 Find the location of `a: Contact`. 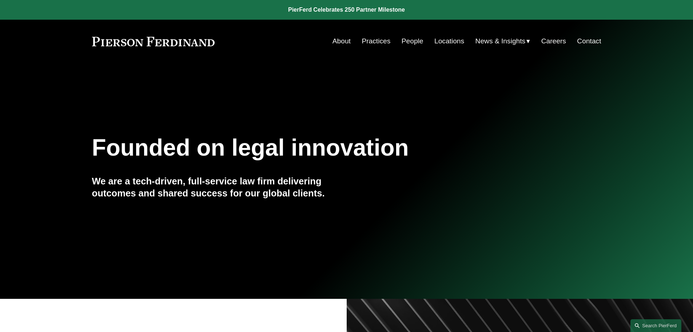

a: Contact is located at coordinates (589, 41).